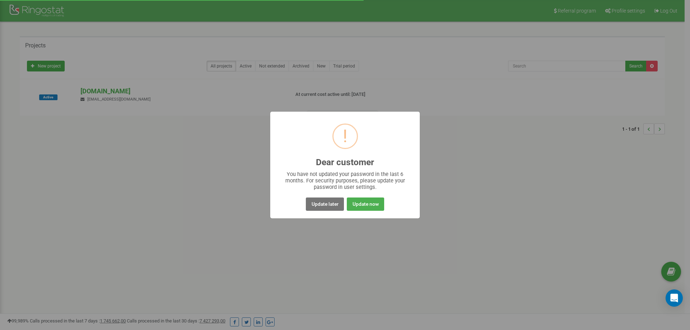  What do you see at coordinates (345, 181) in the screenshot?
I see `div: You have not updated your password in the last 6 months. For security purposes, please update you...` at bounding box center [345, 181].